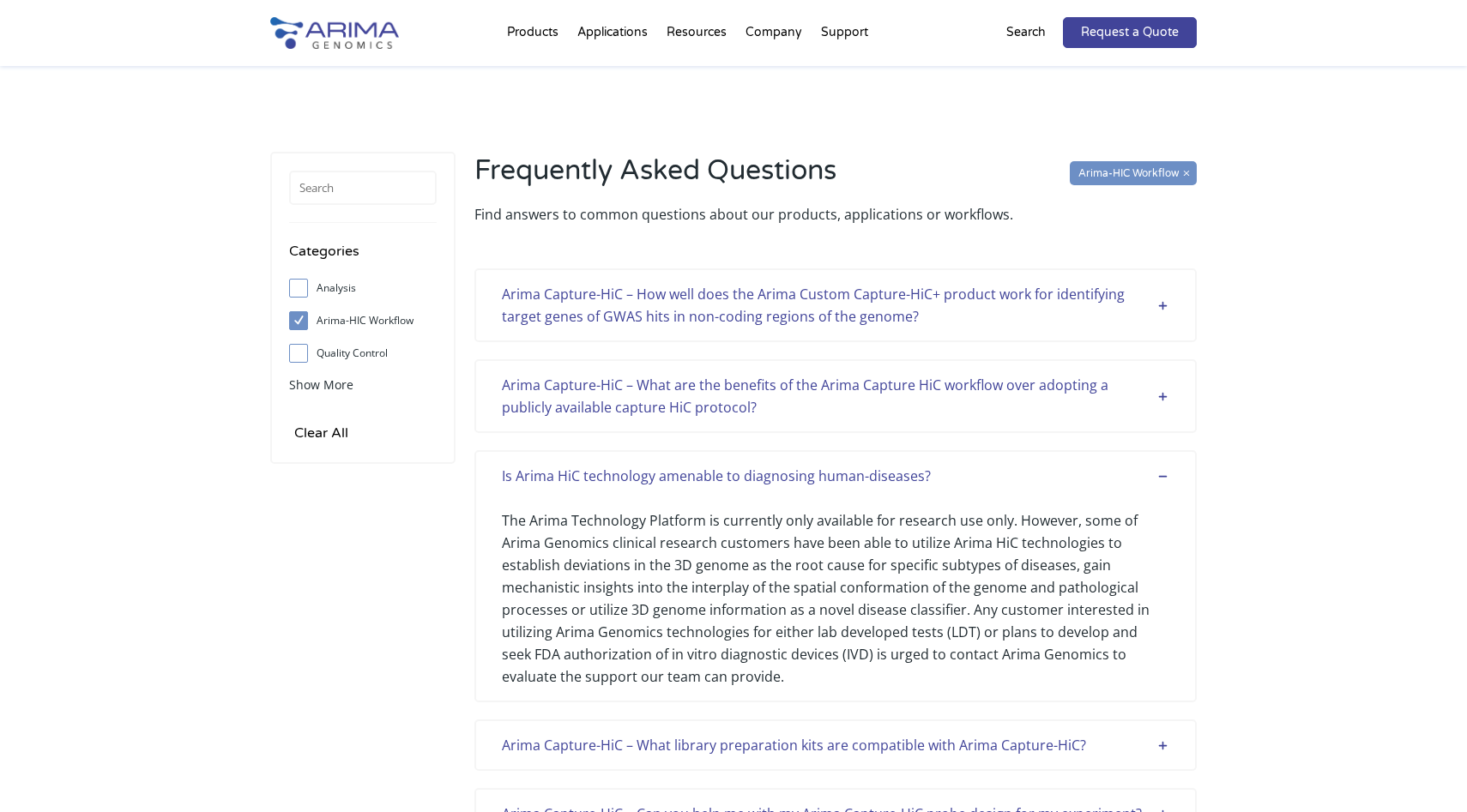 The image size is (1467, 812). I want to click on div: Arima Capture-HiC – How well does the Arima Custom Capture-HiC+ product work for identifying targ..., so click(836, 305).